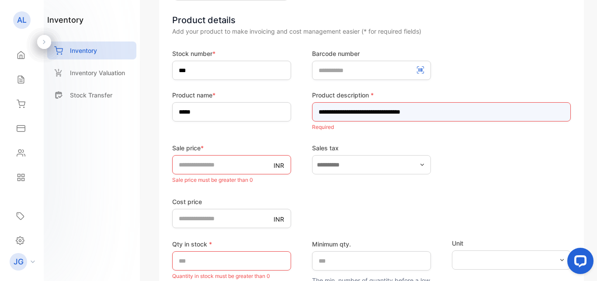 The height and width of the screenshot is (281, 597). Describe the element at coordinates (371, 20) in the screenshot. I see `div: Product details` at that location.